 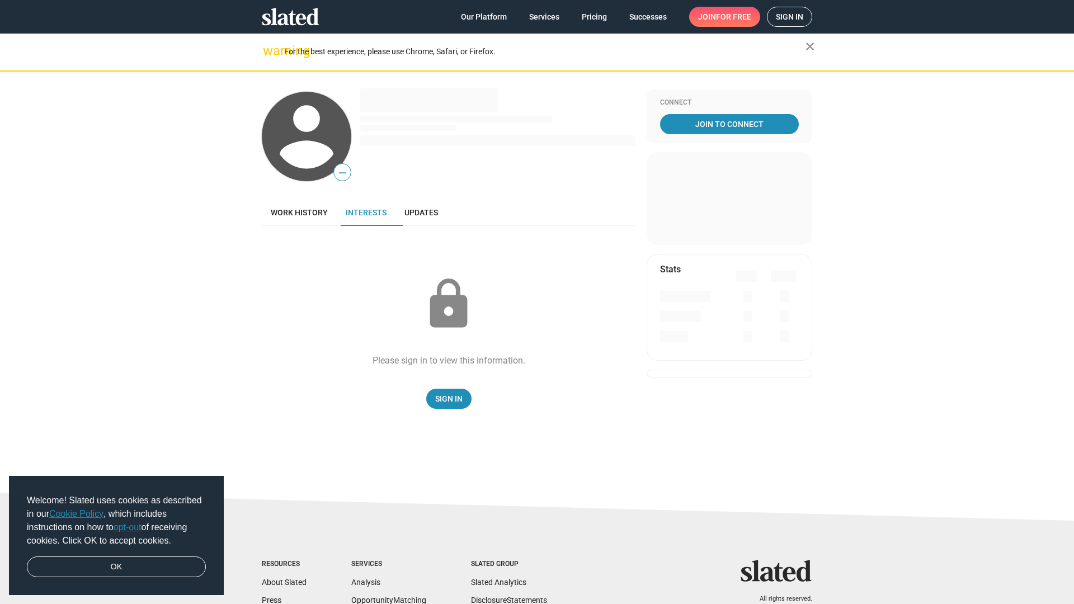 What do you see at coordinates (449, 399) in the screenshot?
I see `a: Sign In` at bounding box center [449, 399].